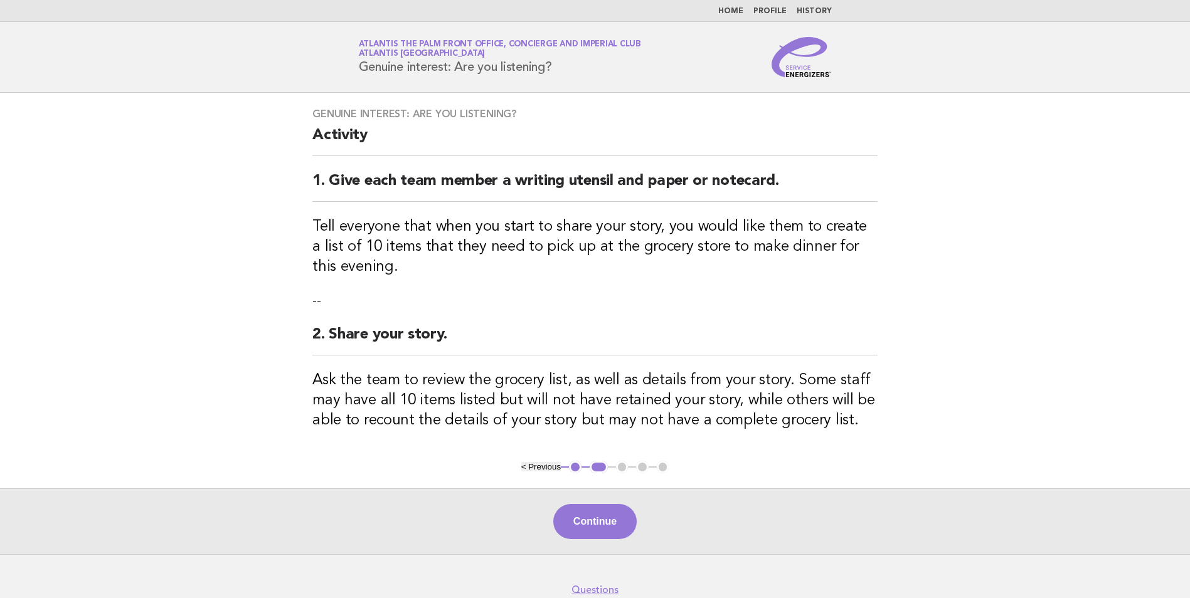 The width and height of the screenshot is (1190, 598). I want to click on button: < Previous, so click(541, 467).